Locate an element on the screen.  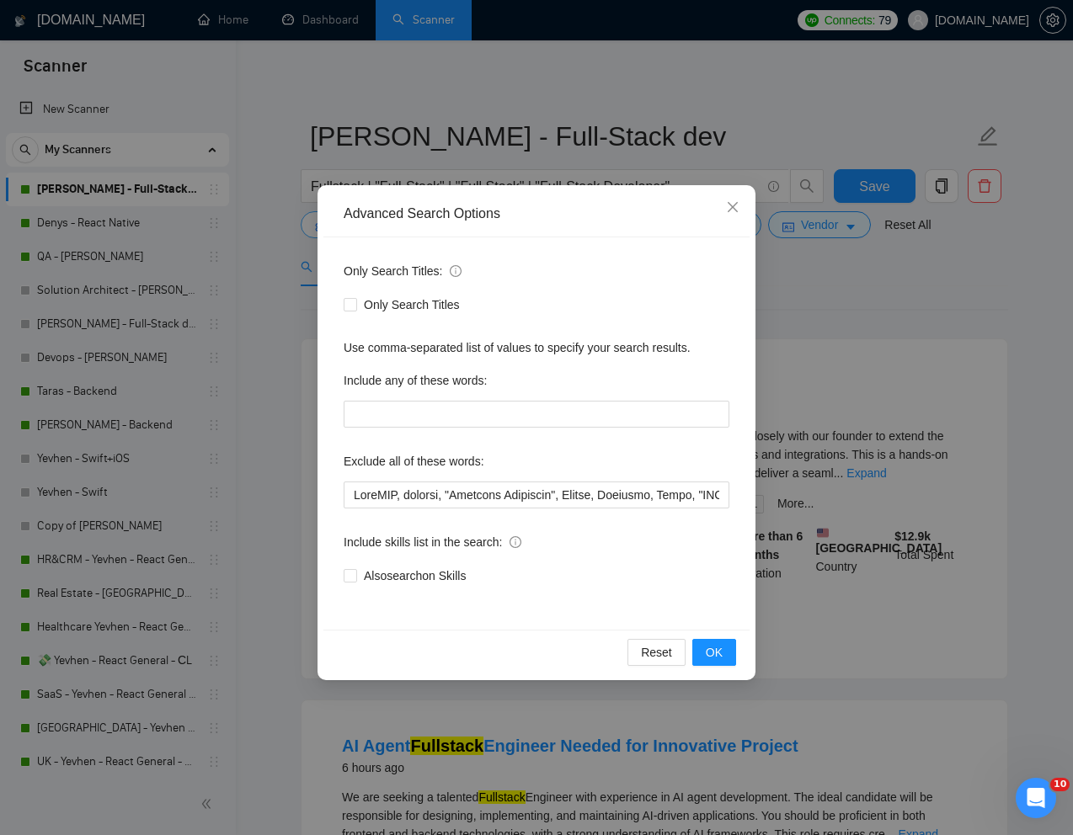
span: 10 is located at coordinates (1059, 785).